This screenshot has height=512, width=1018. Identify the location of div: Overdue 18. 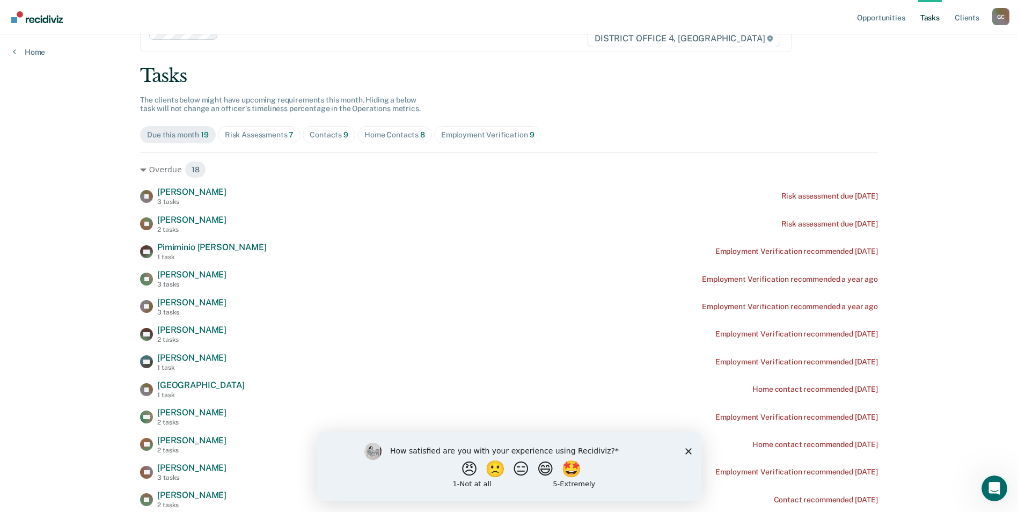
(509, 170).